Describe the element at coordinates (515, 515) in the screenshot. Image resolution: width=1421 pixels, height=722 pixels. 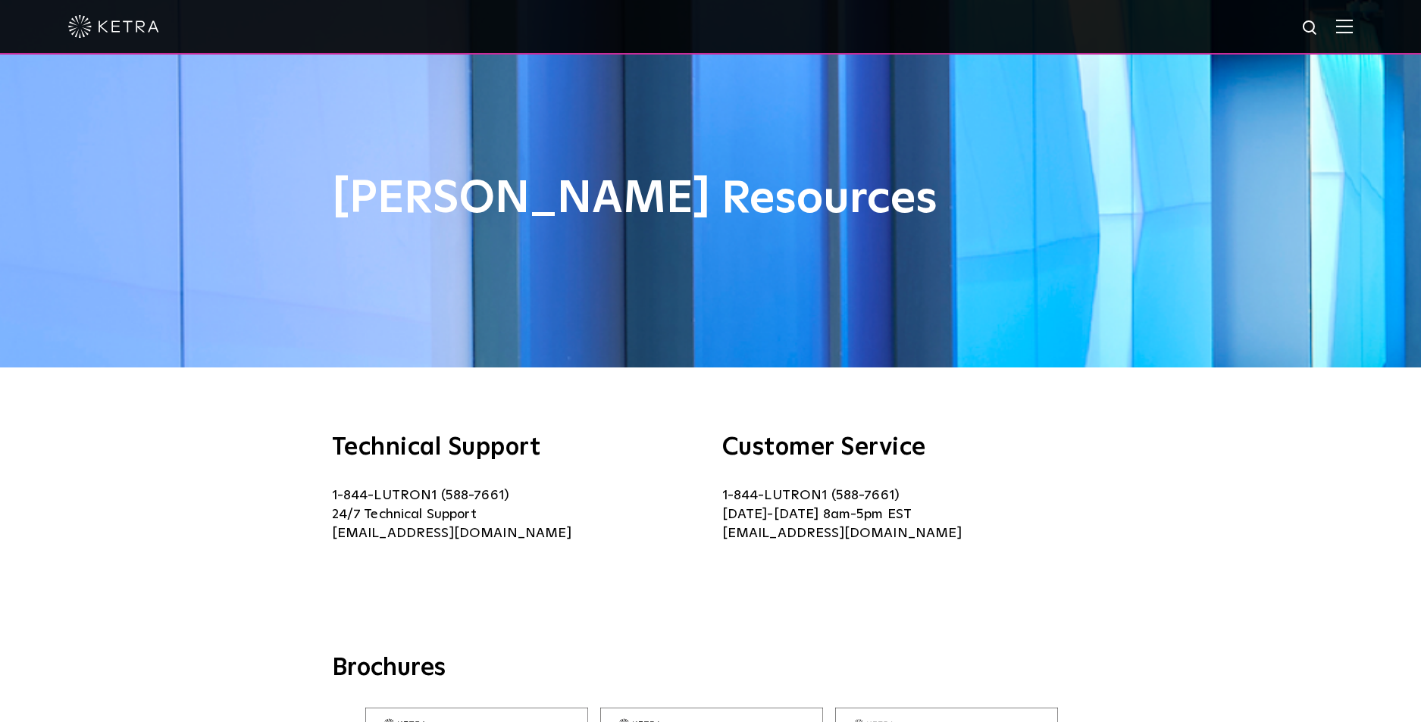
I see `p: 1-844-LUTRON1 (588-7661) 24/7 Technical Support` at that location.